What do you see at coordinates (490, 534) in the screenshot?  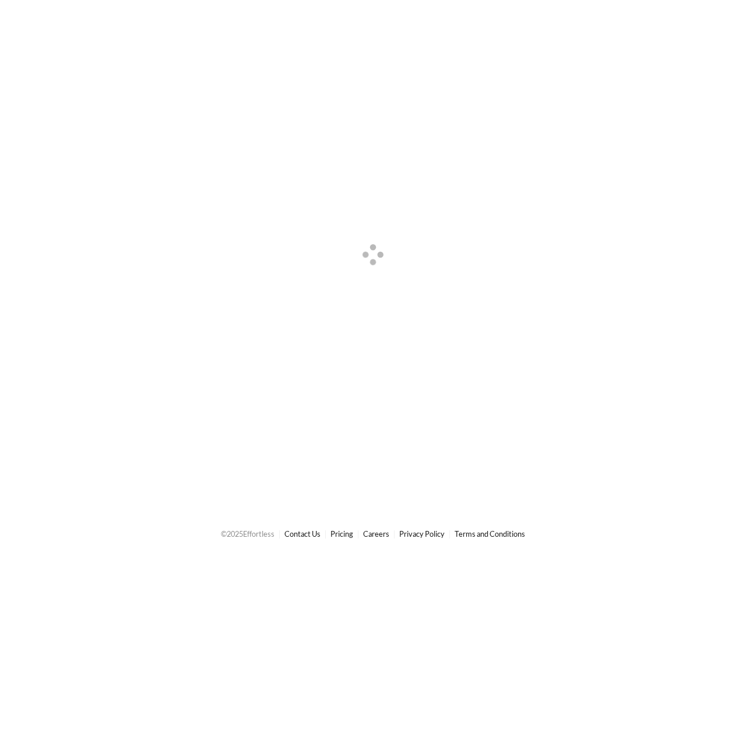 I see `a: Terms and Conditions` at bounding box center [490, 534].